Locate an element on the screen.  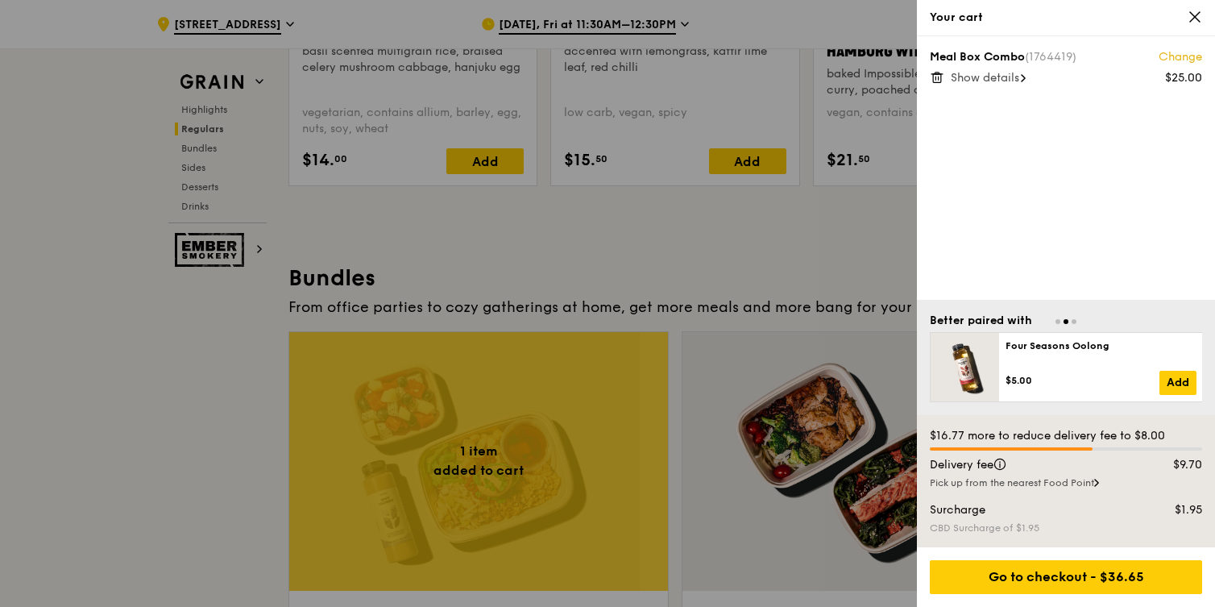
div: Your cart is located at coordinates (1066, 18).